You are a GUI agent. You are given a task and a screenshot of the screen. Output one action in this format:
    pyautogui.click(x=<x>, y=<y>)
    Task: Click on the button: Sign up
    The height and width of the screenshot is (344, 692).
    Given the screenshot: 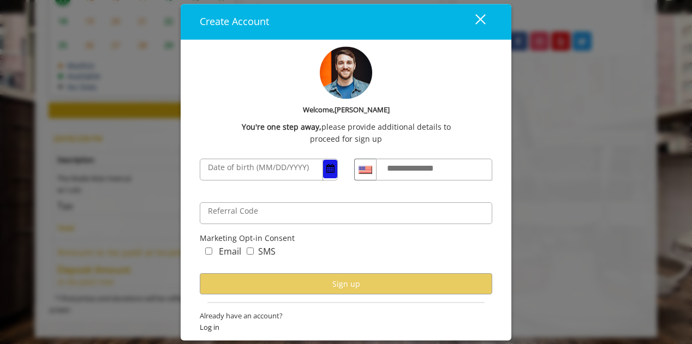 What is the action you would take?
    pyautogui.click(x=346, y=284)
    